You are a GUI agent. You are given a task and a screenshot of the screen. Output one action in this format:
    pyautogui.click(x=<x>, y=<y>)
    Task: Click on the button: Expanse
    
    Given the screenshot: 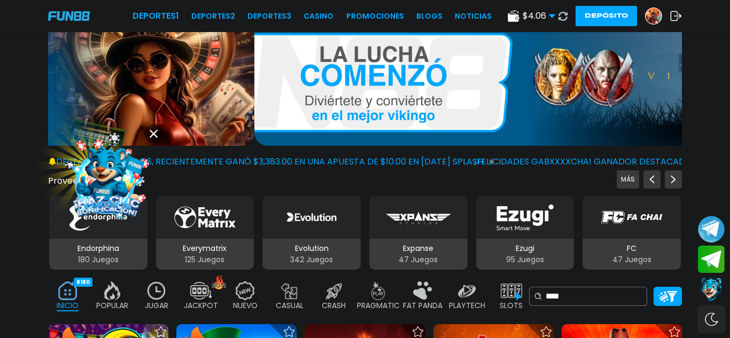 What is the action you would take?
    pyautogui.click(x=418, y=233)
    